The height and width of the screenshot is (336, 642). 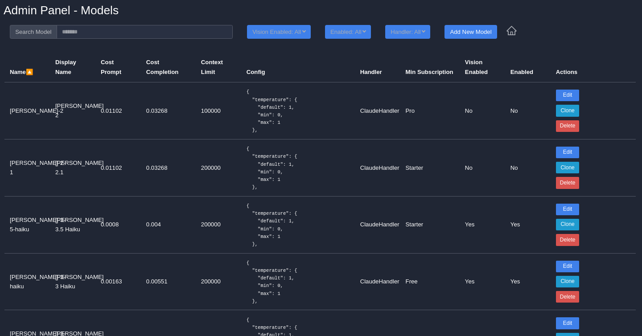 I want to click on div: Config, so click(x=298, y=72).